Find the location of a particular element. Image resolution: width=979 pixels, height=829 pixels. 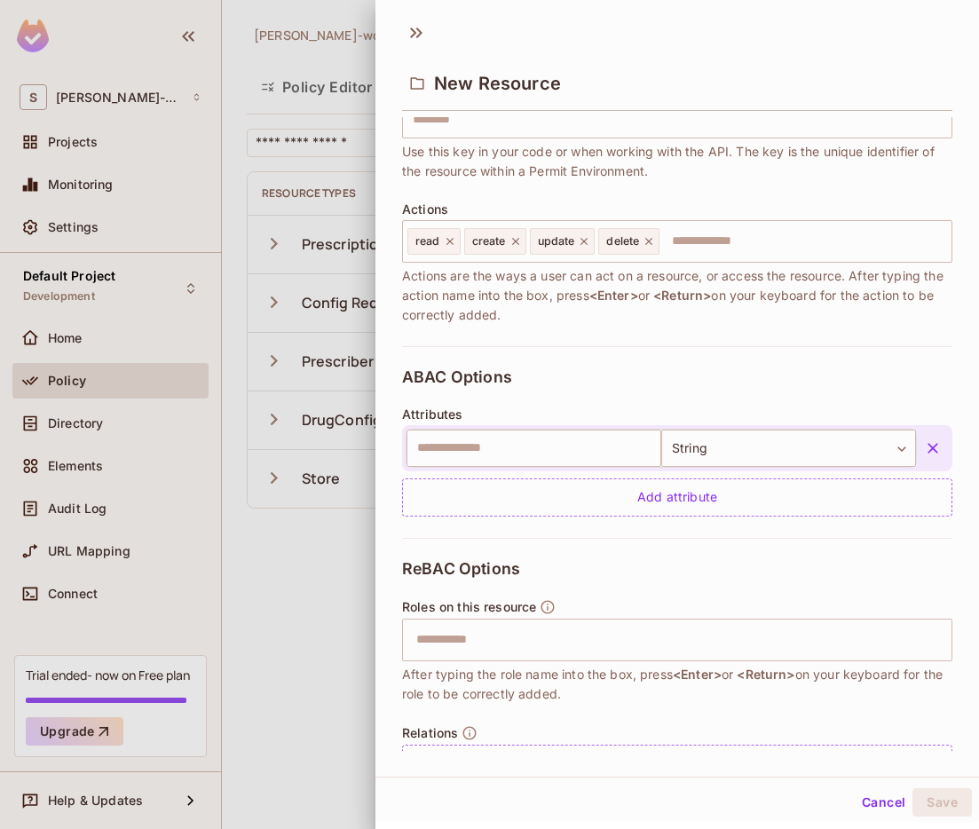

span: After typing the role name into the box, press or on your keyboard for the role to be correctly a... is located at coordinates (677, 684).